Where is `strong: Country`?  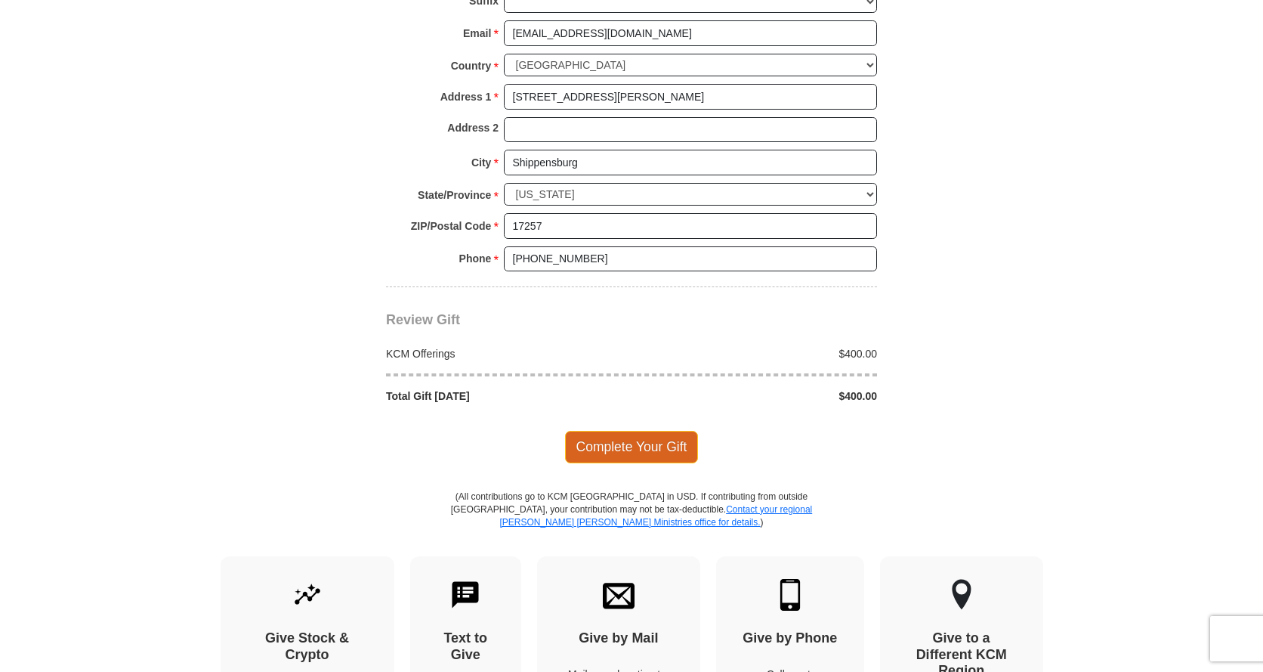
strong: Country is located at coordinates (471, 66).